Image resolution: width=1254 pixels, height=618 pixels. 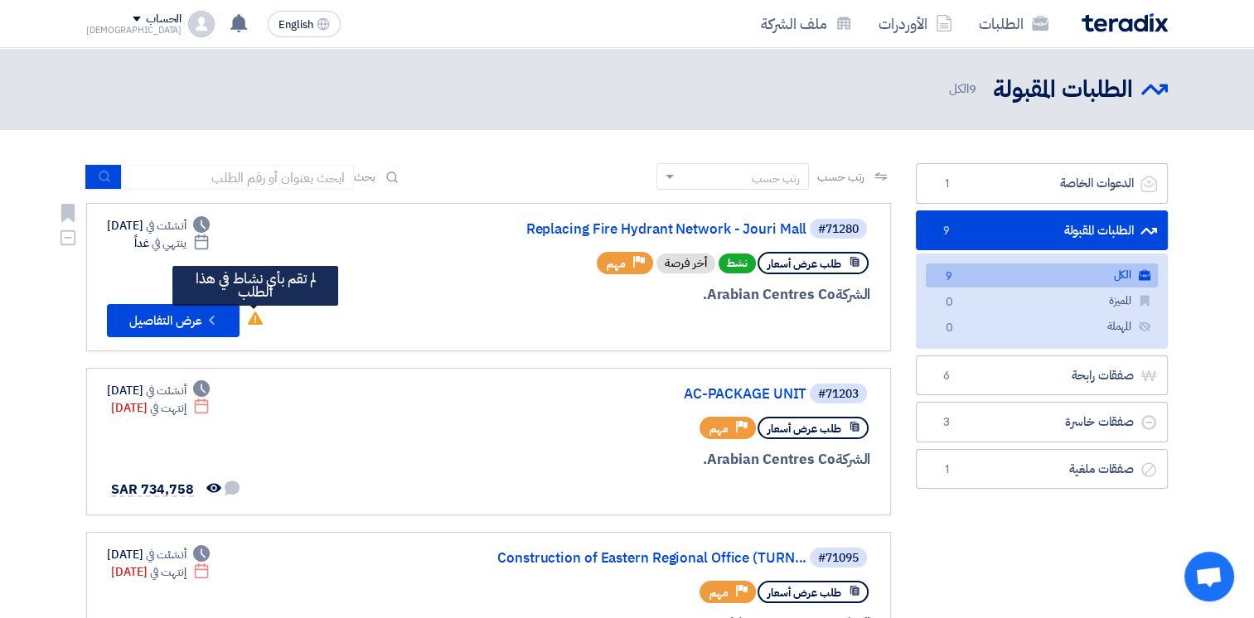 What do you see at coordinates (163, 19) in the screenshot?
I see `div: الحساب` at bounding box center [163, 19].